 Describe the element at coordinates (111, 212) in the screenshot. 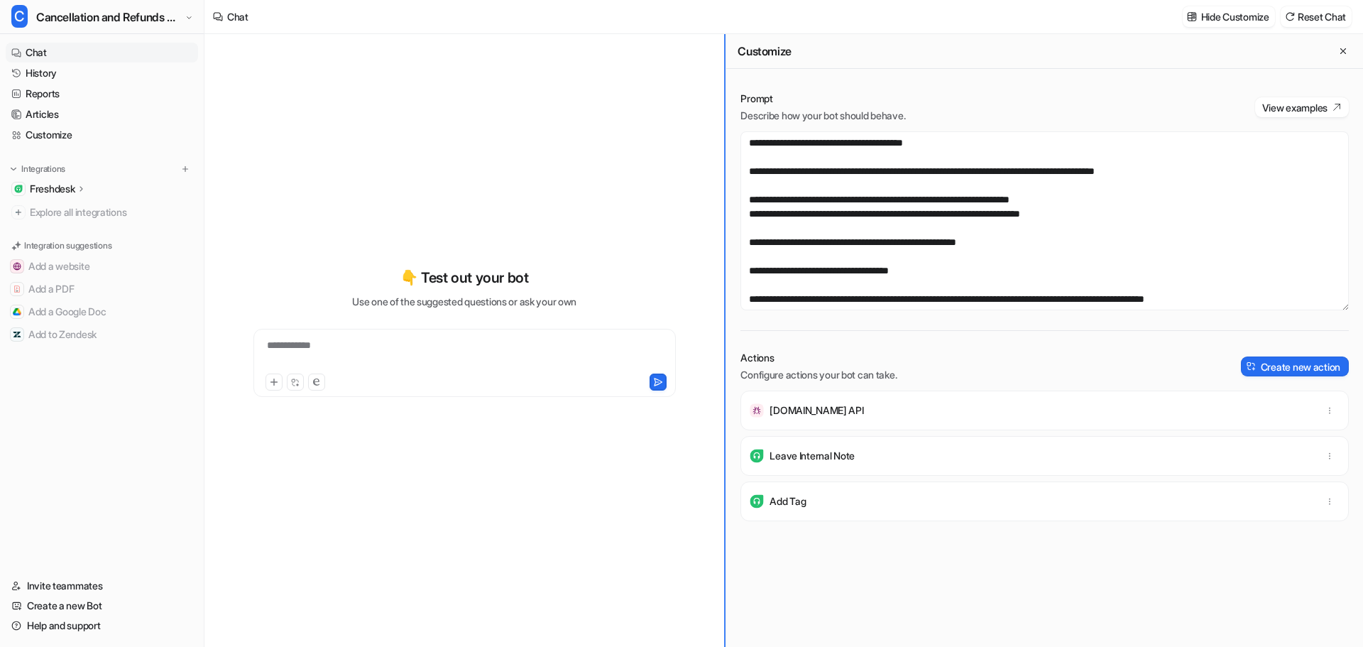

I see `span: Explore all integrations` at that location.